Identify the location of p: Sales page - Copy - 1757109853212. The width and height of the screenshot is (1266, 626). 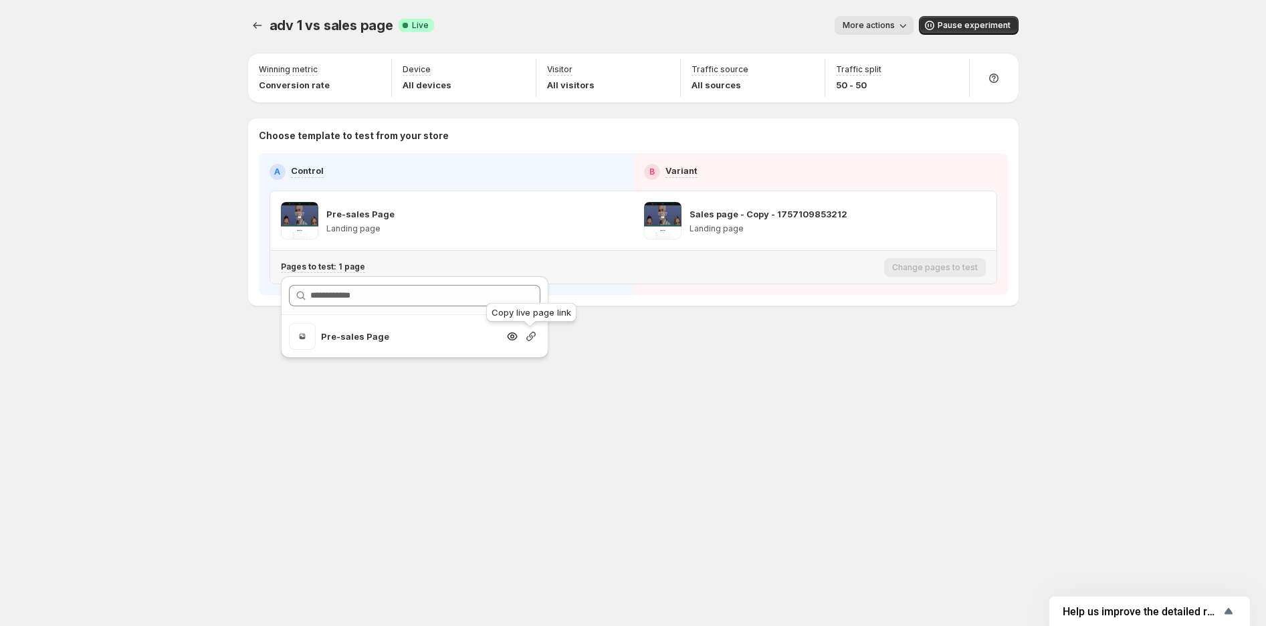
(769, 214).